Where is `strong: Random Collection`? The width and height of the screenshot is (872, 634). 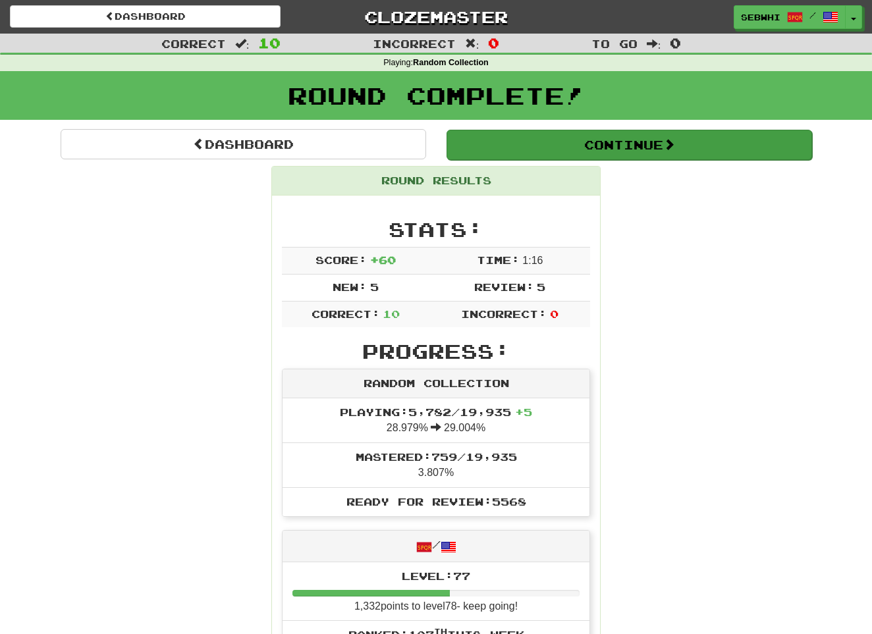 strong: Random Collection is located at coordinates (450, 63).